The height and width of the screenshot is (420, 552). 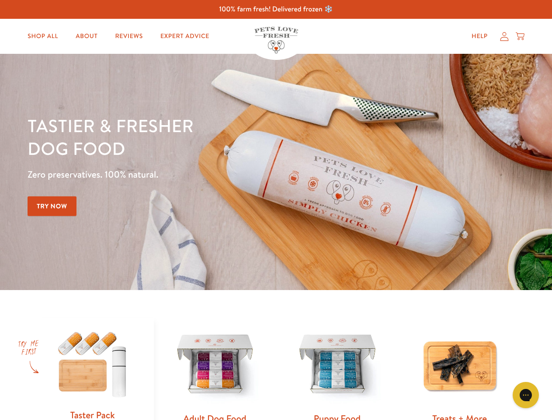 I want to click on a: Expert Advice, so click(x=185, y=36).